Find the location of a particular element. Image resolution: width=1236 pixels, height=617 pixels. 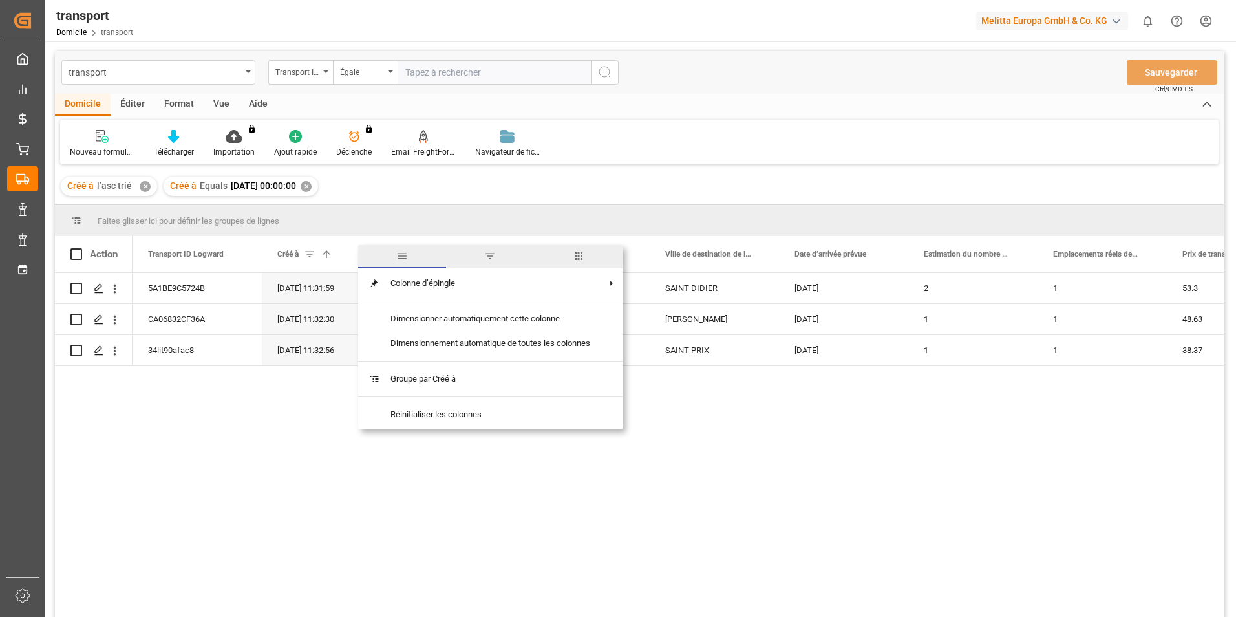

button: Bouton de recherche is located at coordinates (605, 72).